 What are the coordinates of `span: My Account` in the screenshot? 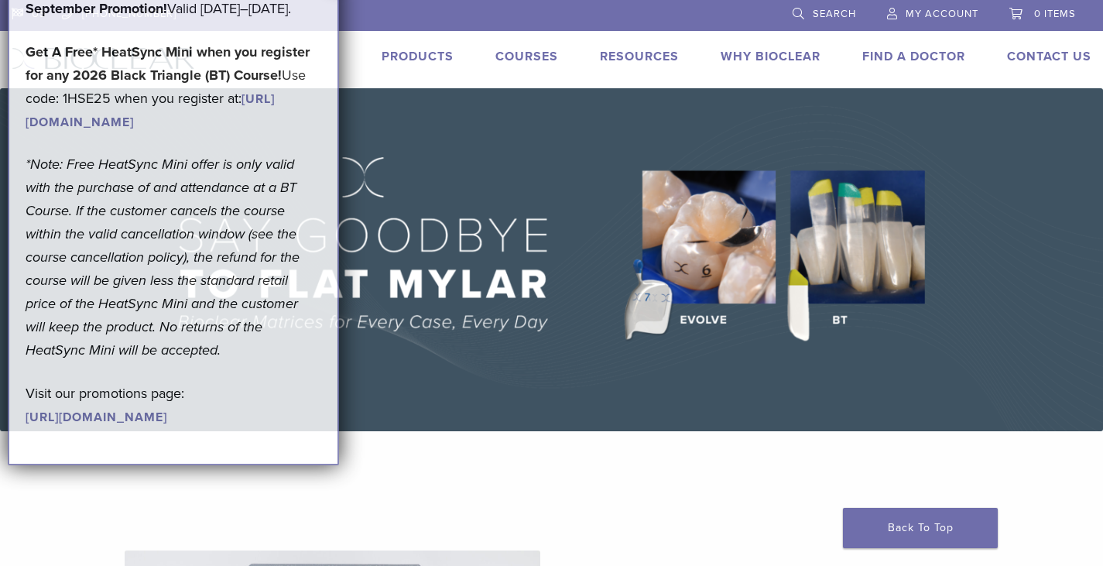 It's located at (942, 14).